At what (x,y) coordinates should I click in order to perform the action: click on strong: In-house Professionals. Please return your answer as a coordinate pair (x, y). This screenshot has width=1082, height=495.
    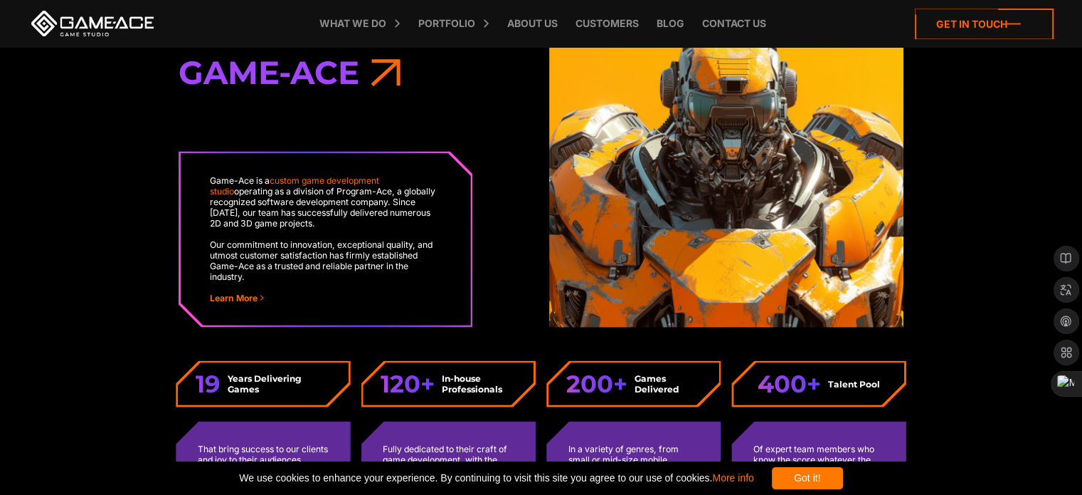
    Looking at the image, I should click on (479, 384).